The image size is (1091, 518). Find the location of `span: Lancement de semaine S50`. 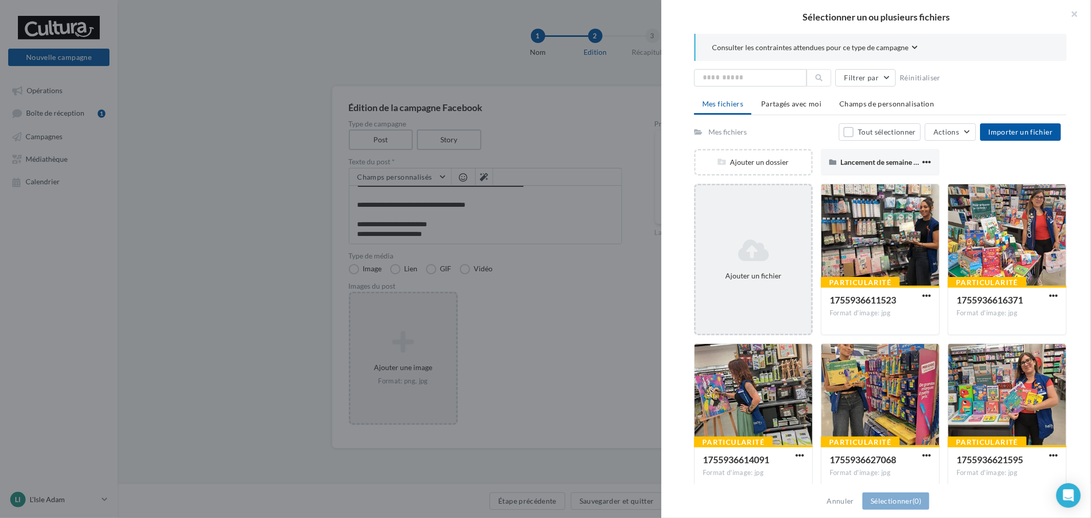

span: Lancement de semaine S50 is located at coordinates (883, 162).